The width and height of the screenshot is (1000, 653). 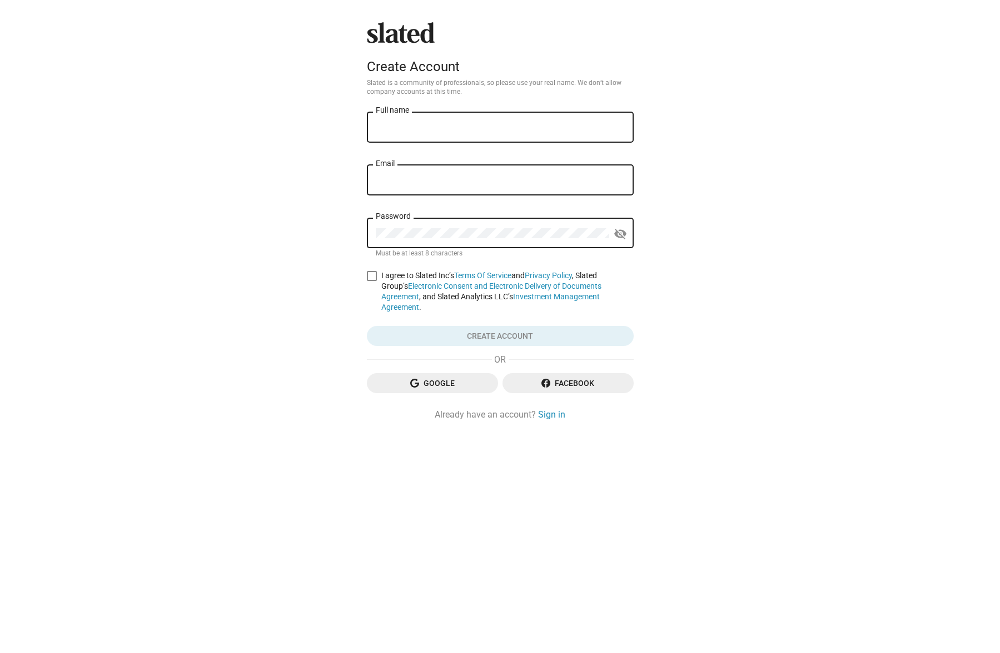 I want to click on a: Sign in, so click(x=551, y=415).